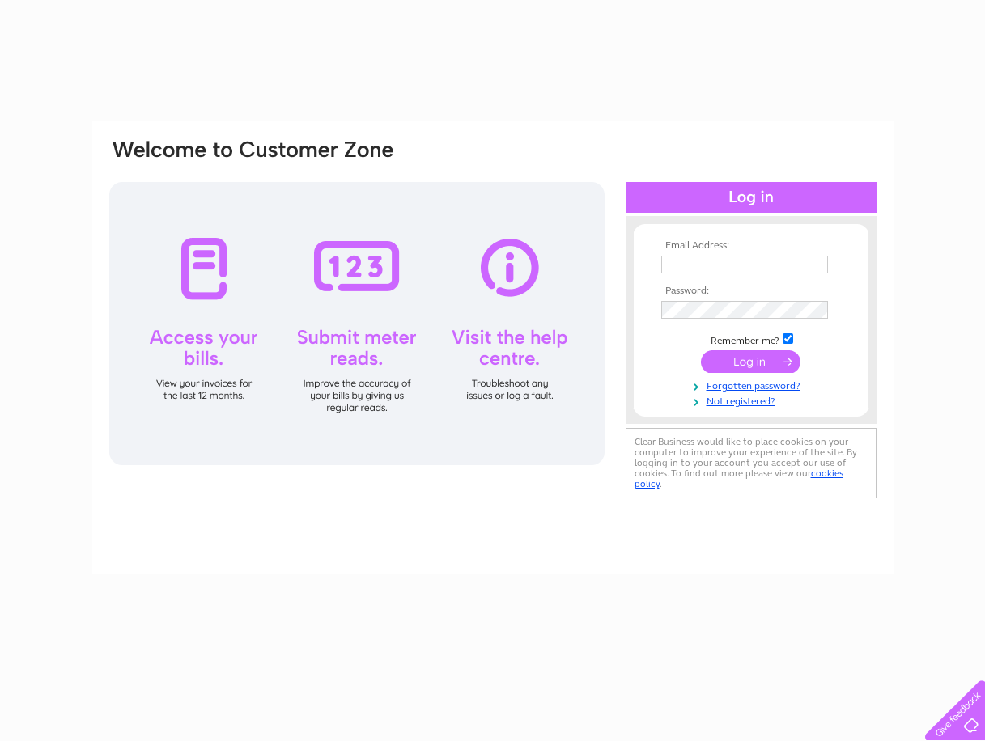 Image resolution: width=985 pixels, height=741 pixels. Describe the element at coordinates (751, 291) in the screenshot. I see `th: Password:` at that location.